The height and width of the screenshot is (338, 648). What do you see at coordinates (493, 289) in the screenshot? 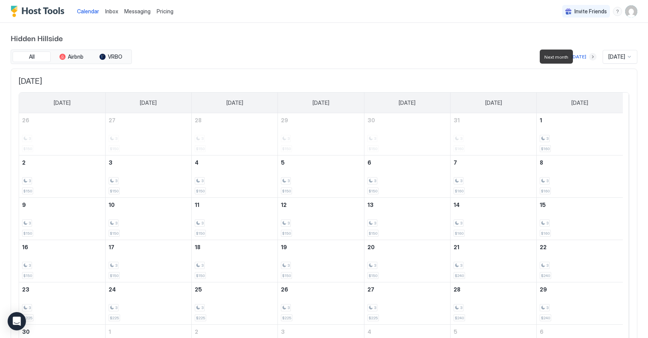
I see `a: November 28, 2025` at bounding box center [493, 289].